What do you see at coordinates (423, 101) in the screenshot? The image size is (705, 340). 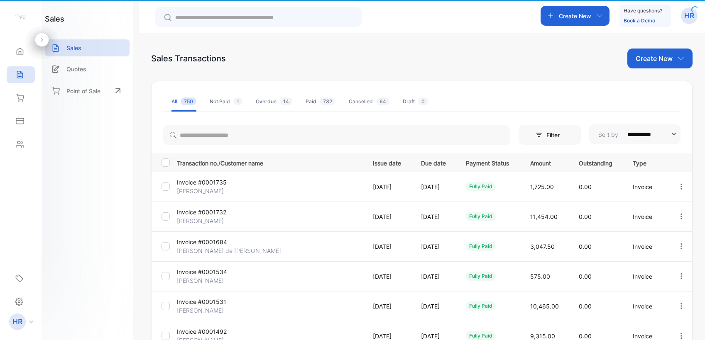 I see `span: 0` at bounding box center [423, 101].